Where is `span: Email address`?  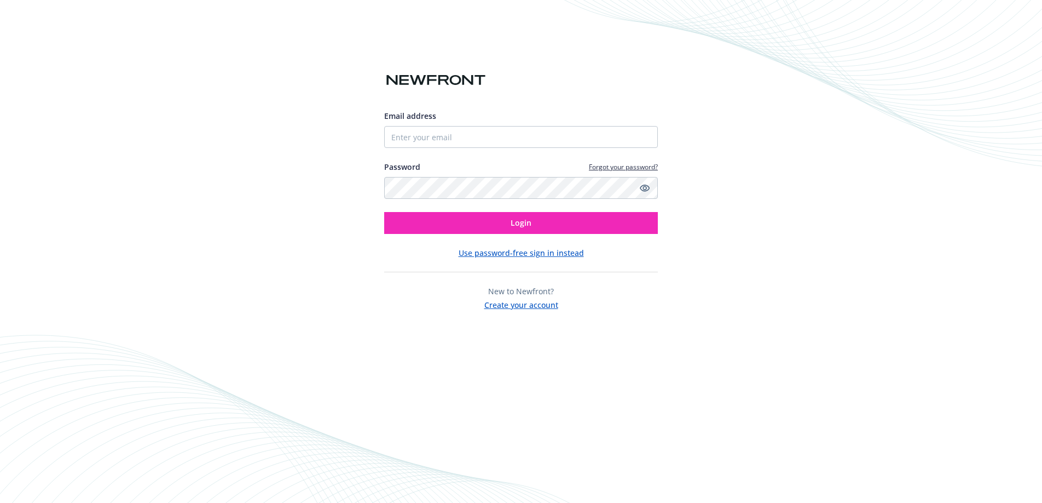
span: Email address is located at coordinates (410, 116).